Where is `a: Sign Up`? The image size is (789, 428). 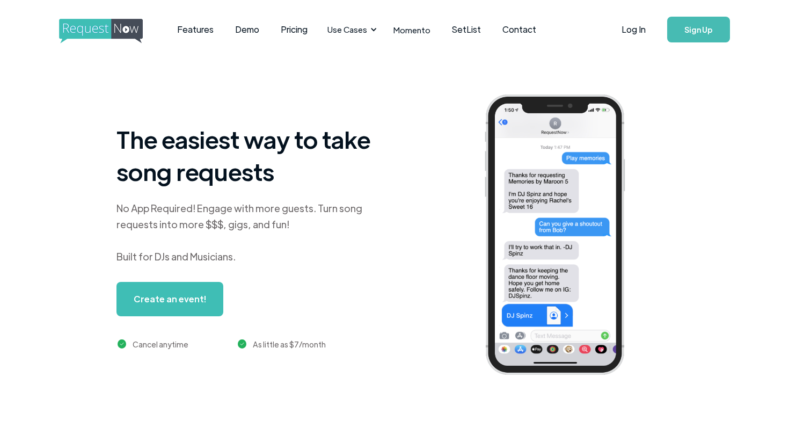 a: Sign Up is located at coordinates (698, 30).